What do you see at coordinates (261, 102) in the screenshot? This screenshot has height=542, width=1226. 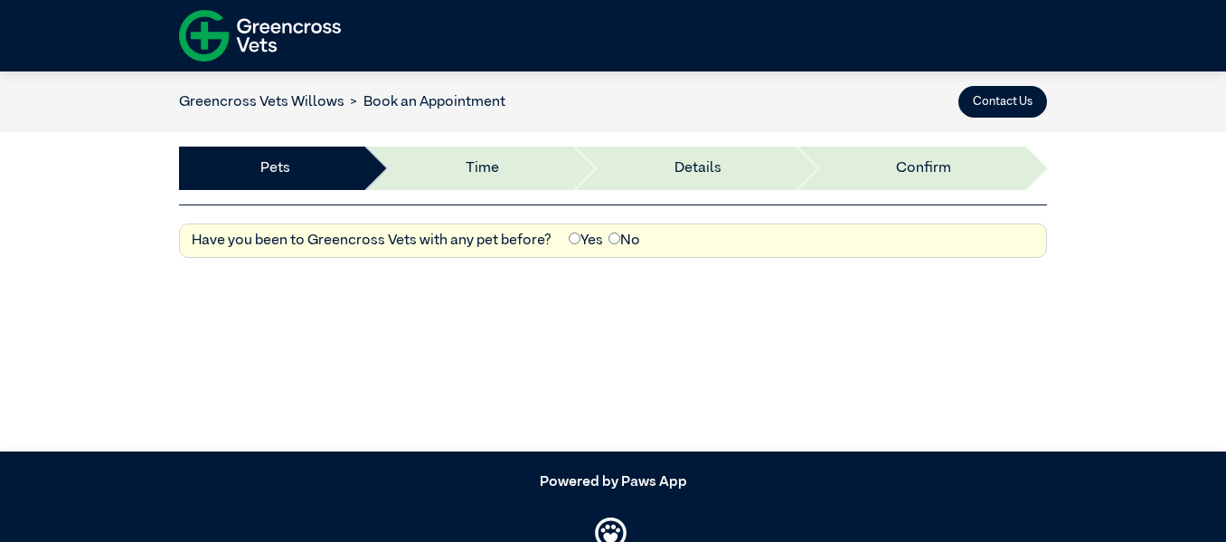 I see `a: Greencross Vets Willows` at bounding box center [261, 102].